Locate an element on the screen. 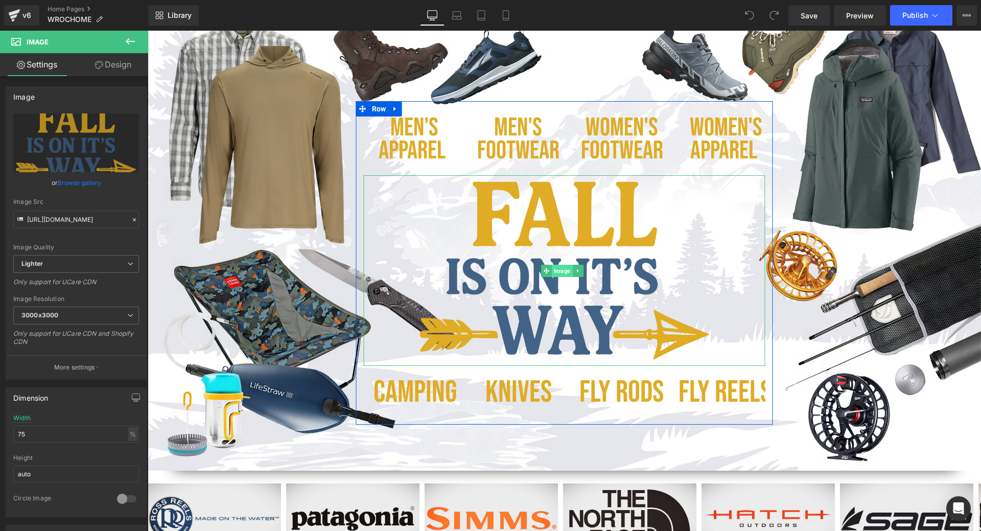  div: or is located at coordinates (76, 182).